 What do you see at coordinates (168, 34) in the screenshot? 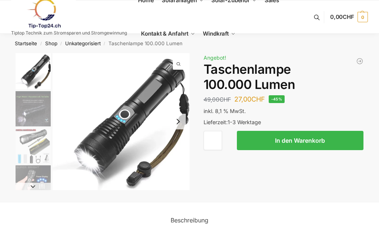
I see `a: Kontakt & Anfahrt` at bounding box center [168, 34].